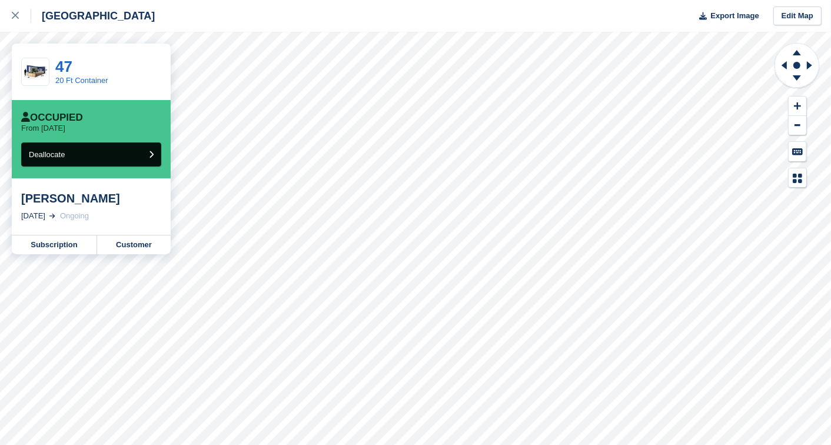 This screenshot has width=831, height=445. I want to click on span: Export Image, so click(734, 16).